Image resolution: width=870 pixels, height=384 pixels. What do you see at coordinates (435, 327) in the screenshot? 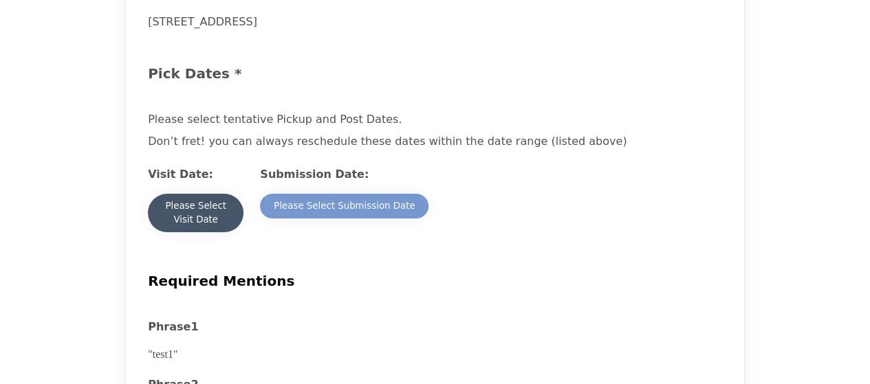
I see `div: Phrase 1` at bounding box center [435, 327].